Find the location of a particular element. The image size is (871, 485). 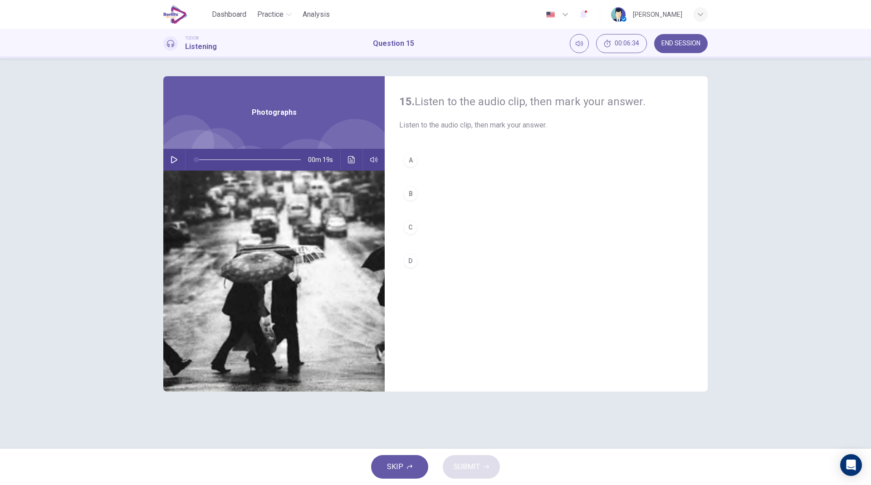

div: Mute is located at coordinates (579, 44).